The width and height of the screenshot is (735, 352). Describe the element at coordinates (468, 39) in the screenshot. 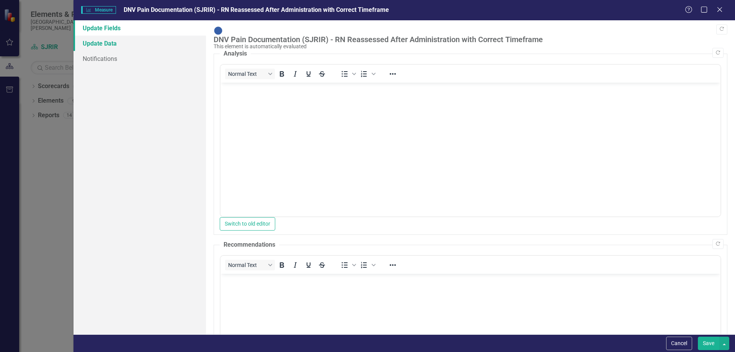

I see `div: DNV Pain Documentation (SJRIR) - RN Reassessed After Administration with Correct Timeframe` at that location.